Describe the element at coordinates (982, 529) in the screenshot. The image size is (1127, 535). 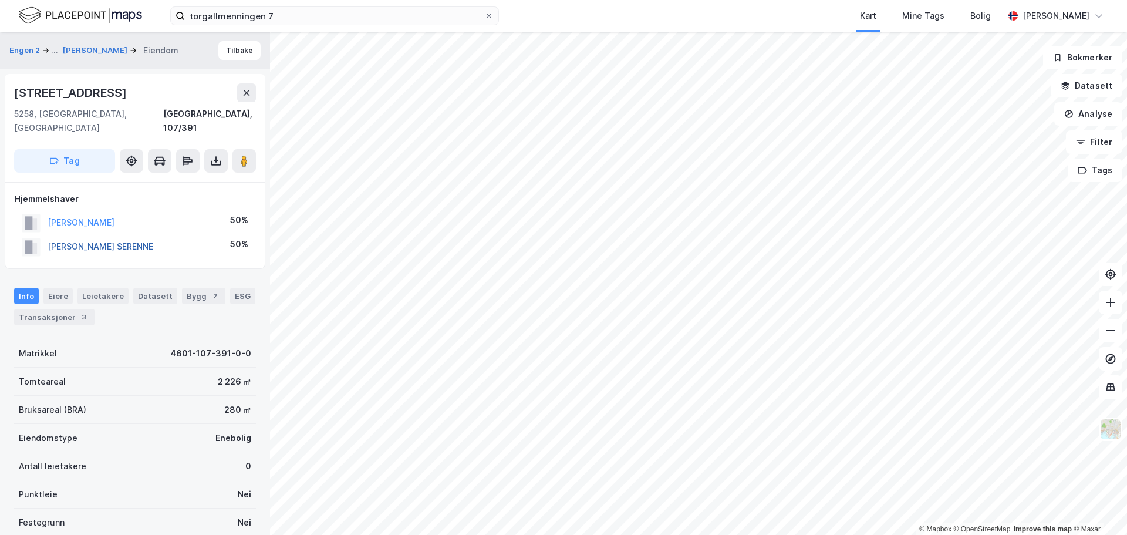
I see `a: OpenStreetMap` at that location.